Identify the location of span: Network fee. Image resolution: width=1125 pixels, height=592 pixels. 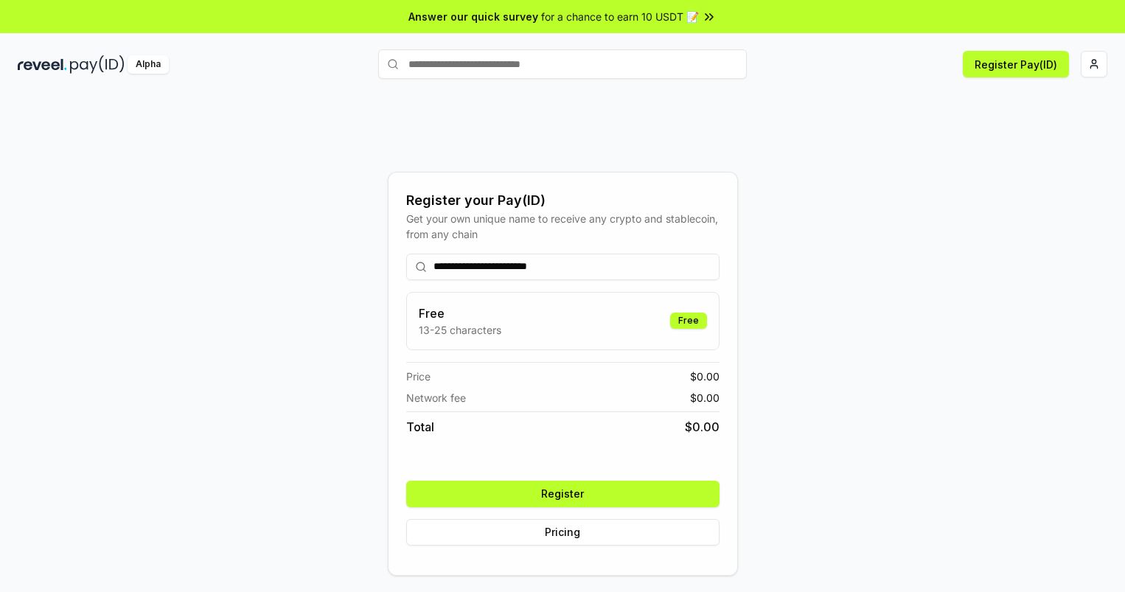
(436, 397).